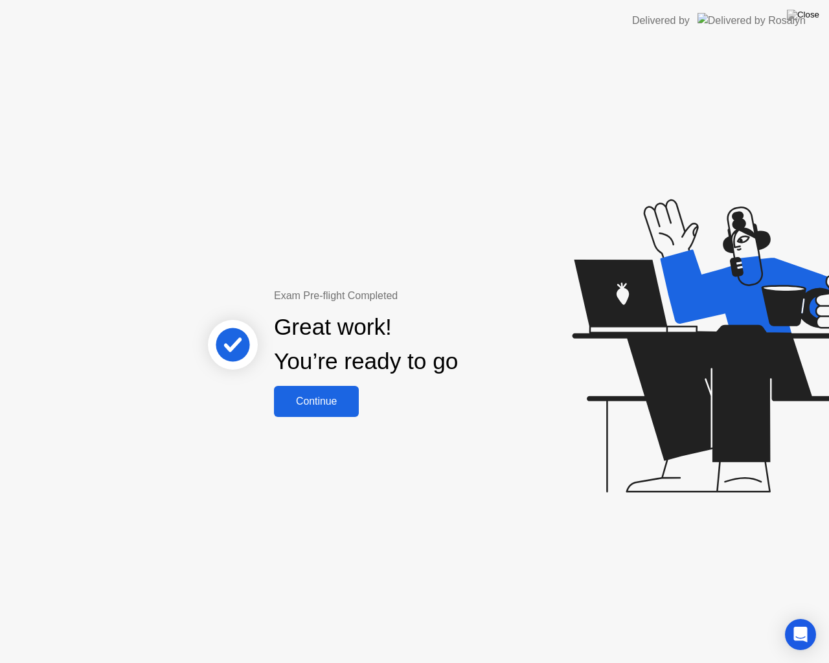 This screenshot has width=829, height=663. Describe the element at coordinates (316, 401) in the screenshot. I see `button: Continue` at that location.